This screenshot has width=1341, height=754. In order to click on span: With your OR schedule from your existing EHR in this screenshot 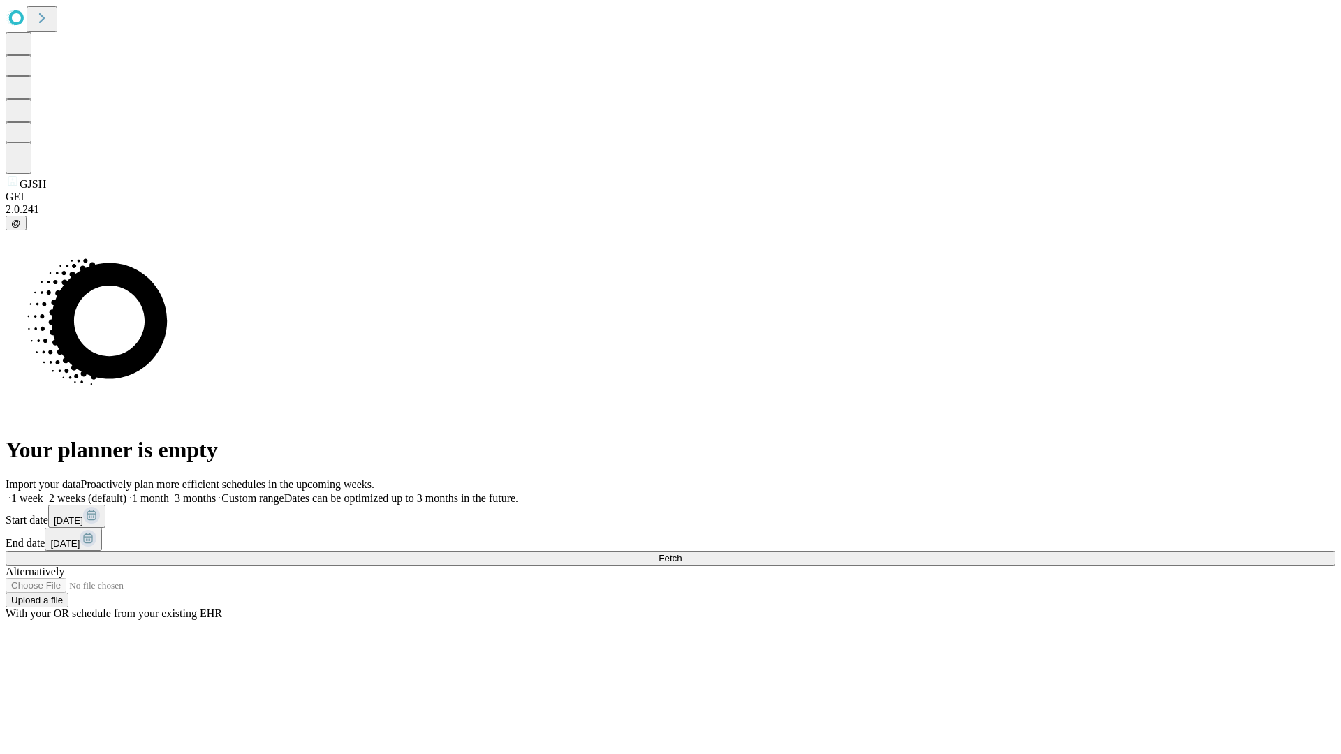, I will do `click(114, 613)`.